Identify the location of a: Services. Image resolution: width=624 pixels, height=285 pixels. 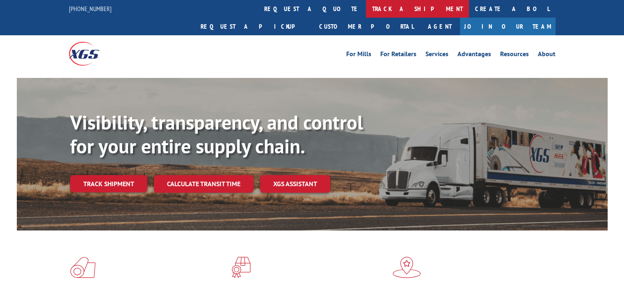
(437, 55).